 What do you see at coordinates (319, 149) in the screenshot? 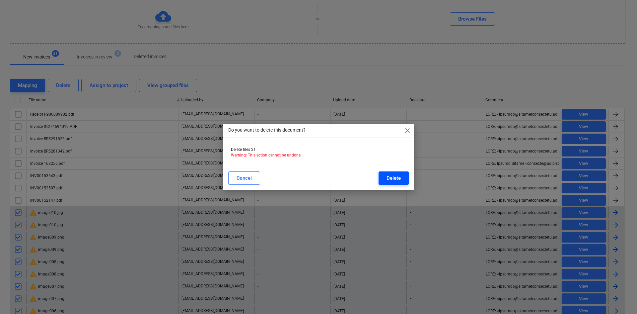
I see `p: Delete files 21` at bounding box center [319, 149].